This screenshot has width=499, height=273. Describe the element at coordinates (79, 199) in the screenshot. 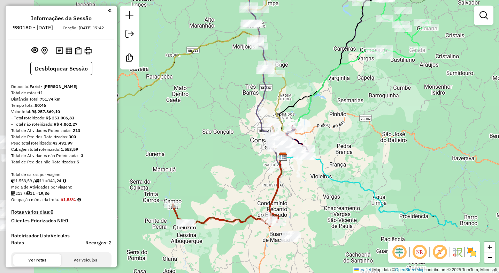

I see `em: Média calculada utilizando a maior ocupação (%Peso ou %Cubagem) de cada rota da sessão. Rotas cro...` at that location.